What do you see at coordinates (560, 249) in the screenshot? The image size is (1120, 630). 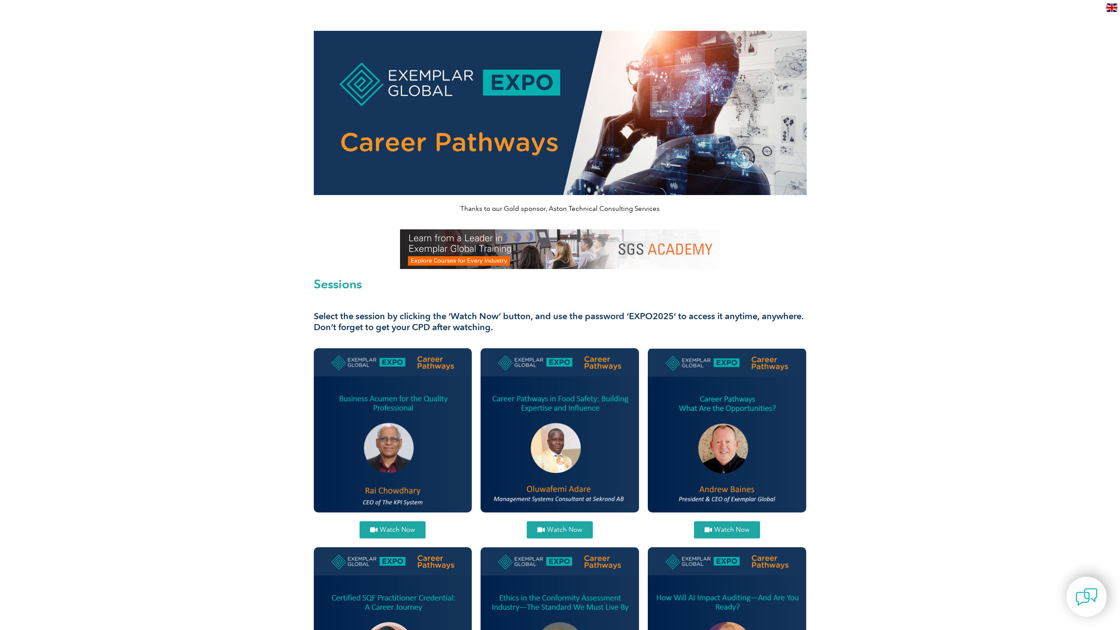 I see `img: SGS` at bounding box center [560, 249].